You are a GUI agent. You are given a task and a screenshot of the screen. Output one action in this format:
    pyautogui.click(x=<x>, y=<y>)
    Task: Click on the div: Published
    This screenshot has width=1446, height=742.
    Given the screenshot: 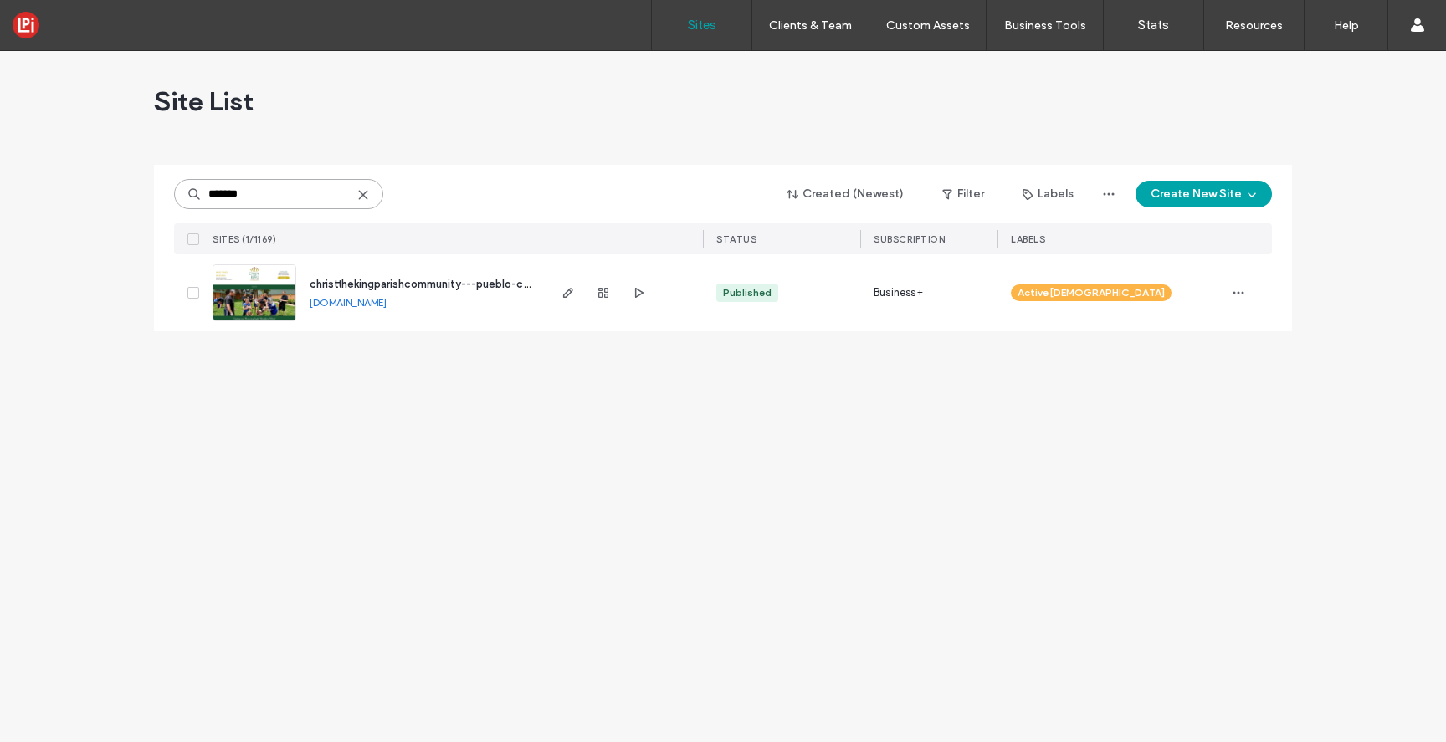 What is the action you would take?
    pyautogui.click(x=747, y=293)
    